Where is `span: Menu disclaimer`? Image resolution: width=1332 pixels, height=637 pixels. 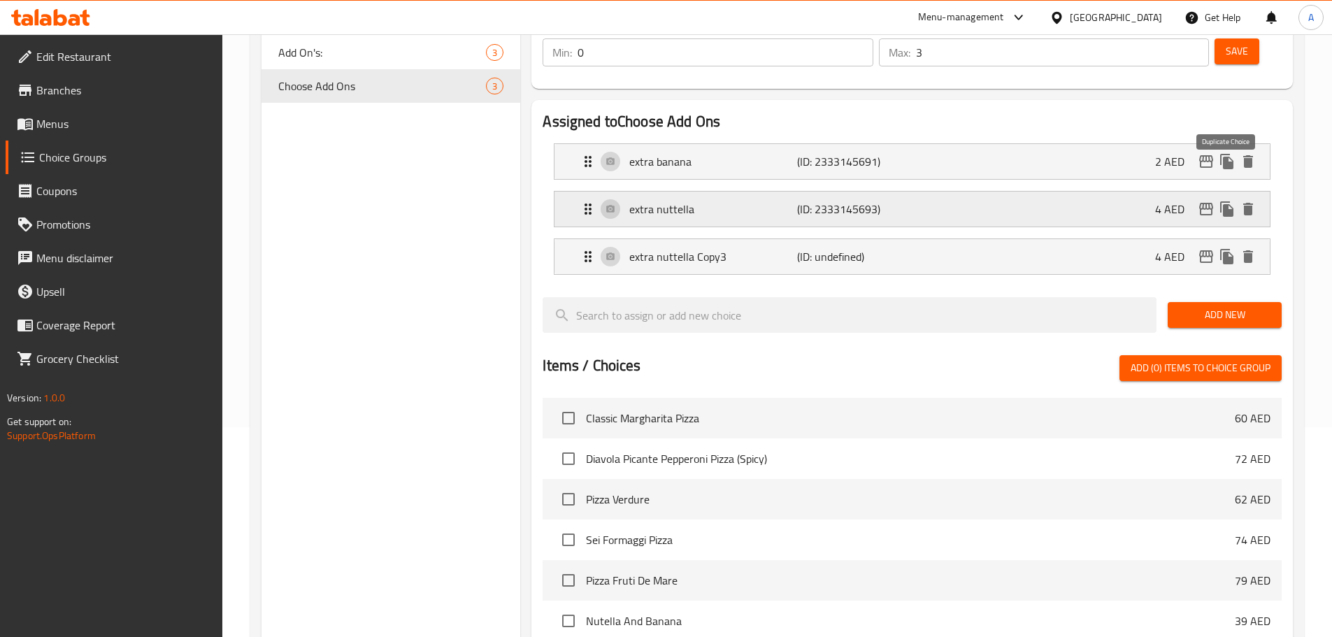 span: Menu disclaimer is located at coordinates (124, 258).